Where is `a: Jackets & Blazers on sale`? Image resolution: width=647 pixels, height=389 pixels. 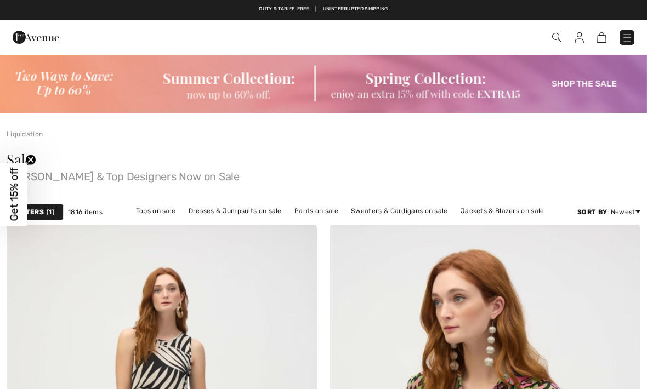
a: Jackets & Blazers on sale is located at coordinates (502, 211).